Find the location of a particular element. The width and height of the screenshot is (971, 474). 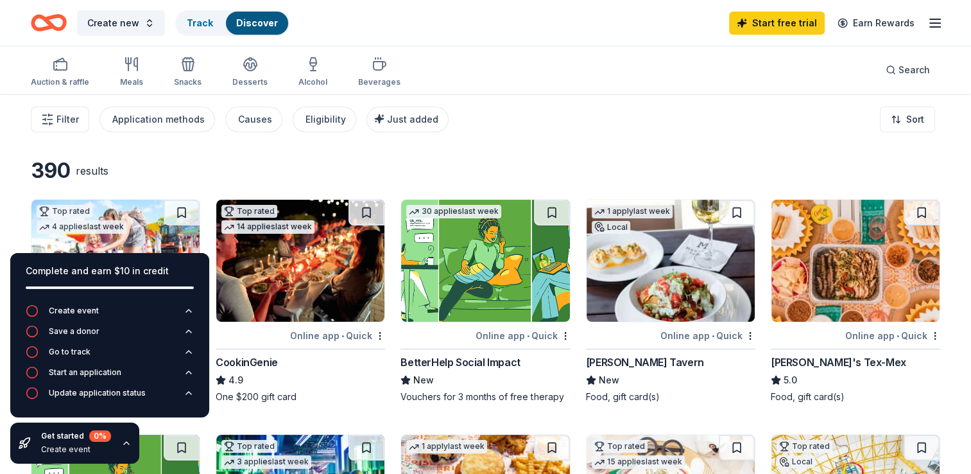

div: Vouchers for 3 months of free therapy is located at coordinates (485, 397).